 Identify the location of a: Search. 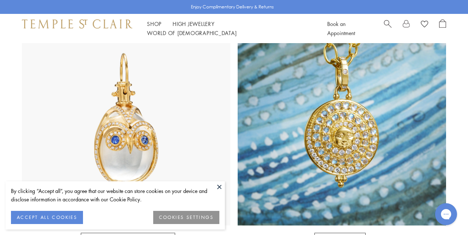
(388, 29).